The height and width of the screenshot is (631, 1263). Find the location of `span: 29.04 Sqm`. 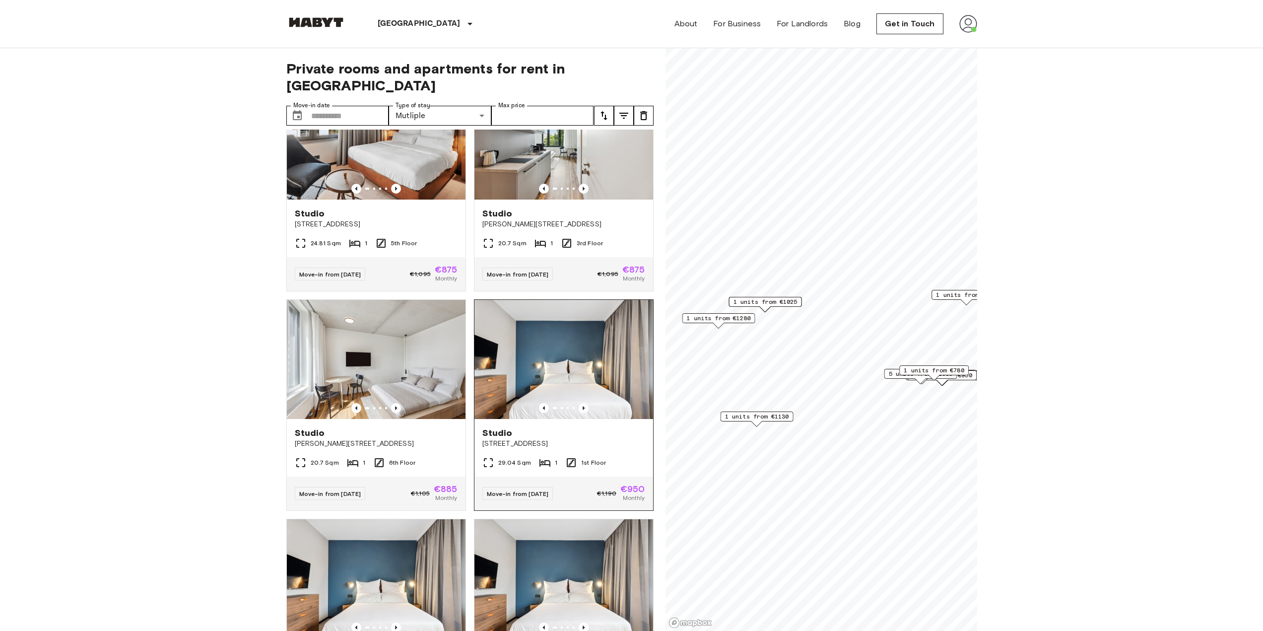

span: 29.04 Sqm is located at coordinates (515, 463).